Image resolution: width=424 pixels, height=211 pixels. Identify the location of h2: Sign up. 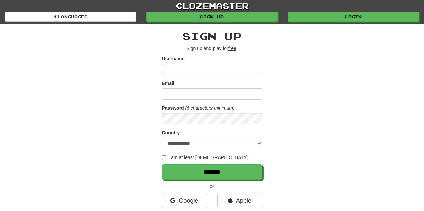
(212, 36).